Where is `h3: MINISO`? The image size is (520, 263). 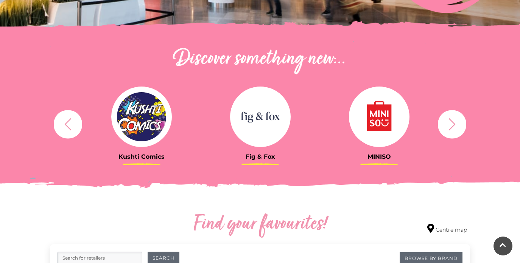 h3: MINISO is located at coordinates (379, 157).